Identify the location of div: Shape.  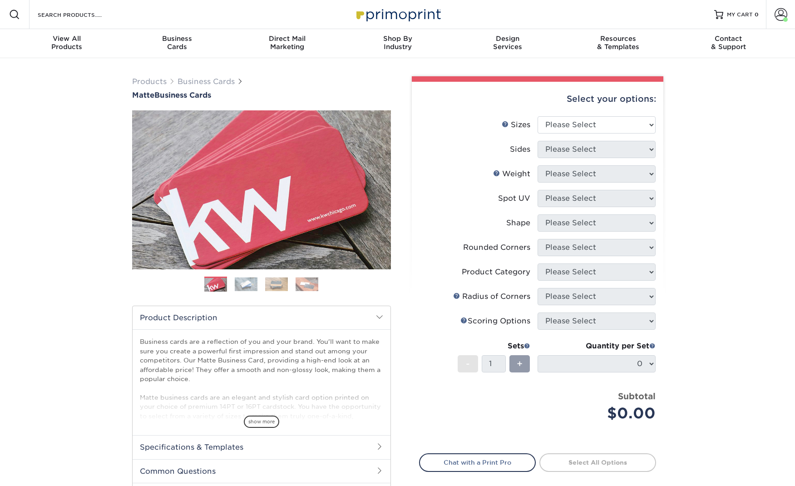
(518, 223).